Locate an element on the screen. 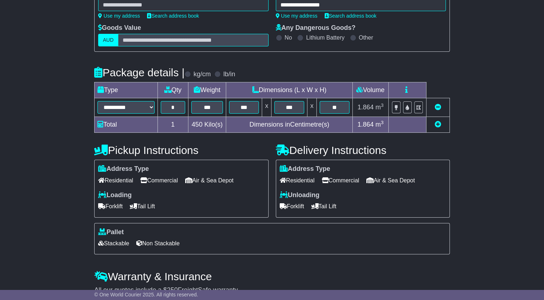  td: Dimensions in Centimetre(s) is located at coordinates (289, 125).